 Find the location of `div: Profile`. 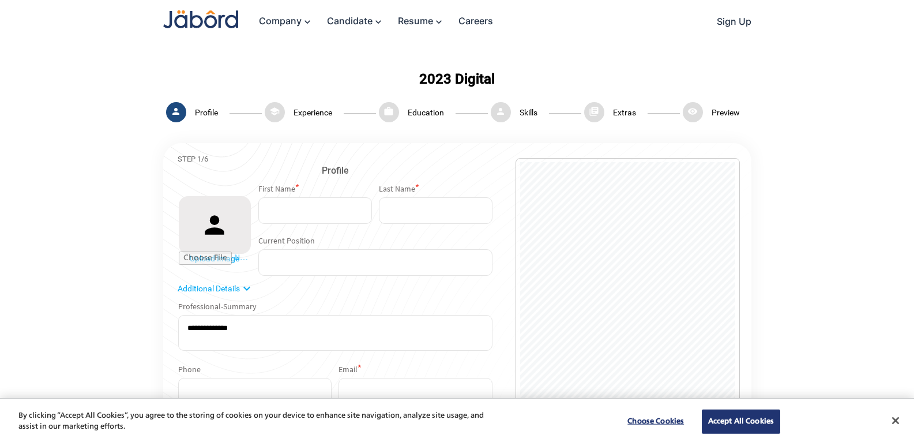

div: Profile is located at coordinates (336, 170).